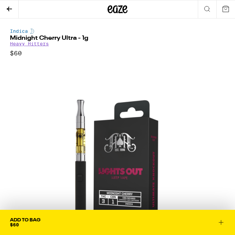 The width and height of the screenshot is (235, 235). What do you see at coordinates (25, 220) in the screenshot?
I see `div: Add To Bag` at bounding box center [25, 220].